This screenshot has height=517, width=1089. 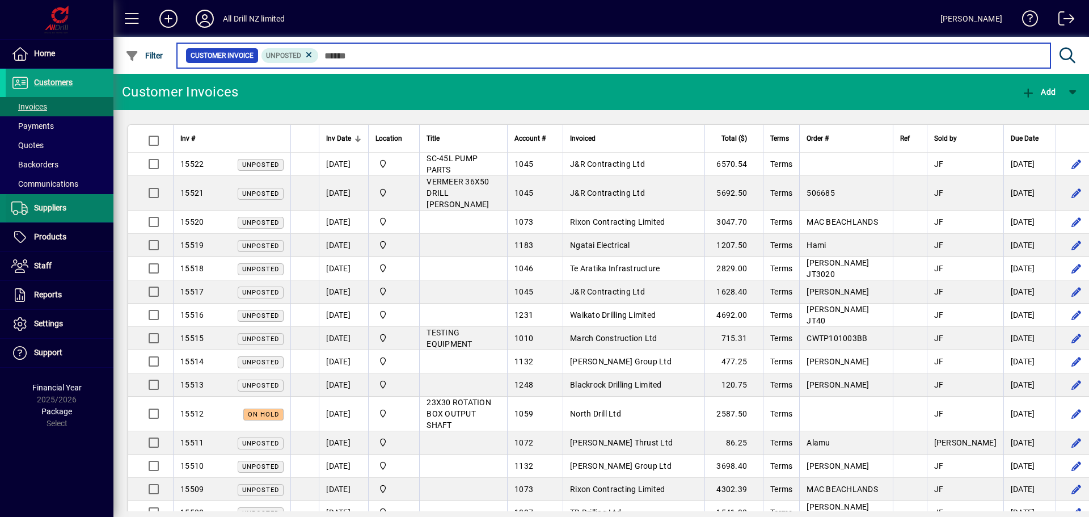 I want to click on span: Rixon Contracting Limited, so click(x=617, y=489).